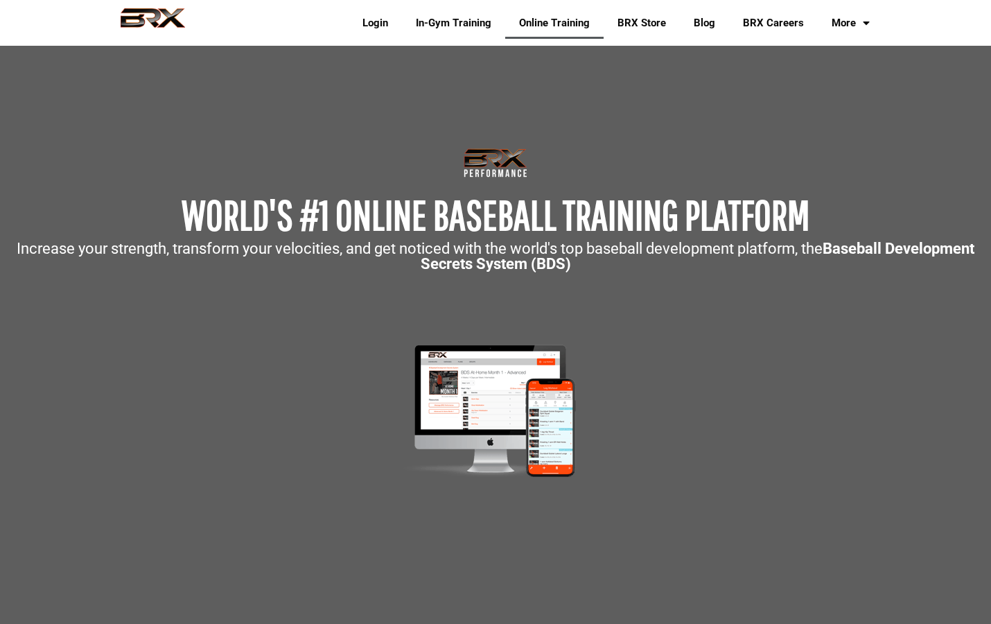  Describe the element at coordinates (496, 214) in the screenshot. I see `span: WORLD'S #1 ONLINE BASEBALL TRAINING PLATFORM` at that location.